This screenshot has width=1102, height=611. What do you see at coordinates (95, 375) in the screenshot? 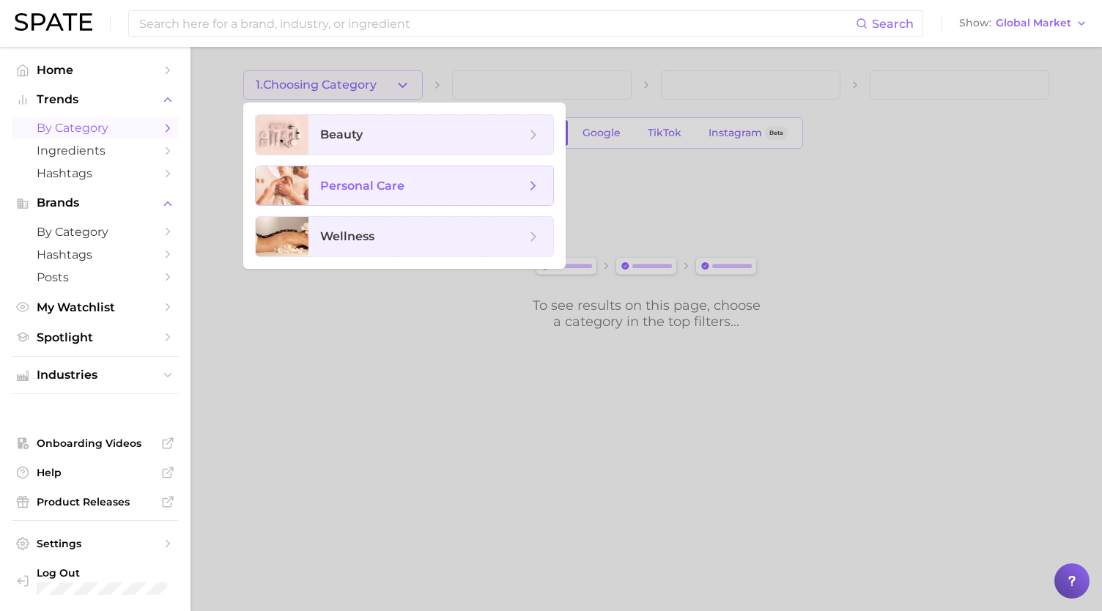
I see `button: Industries` at bounding box center [95, 375].